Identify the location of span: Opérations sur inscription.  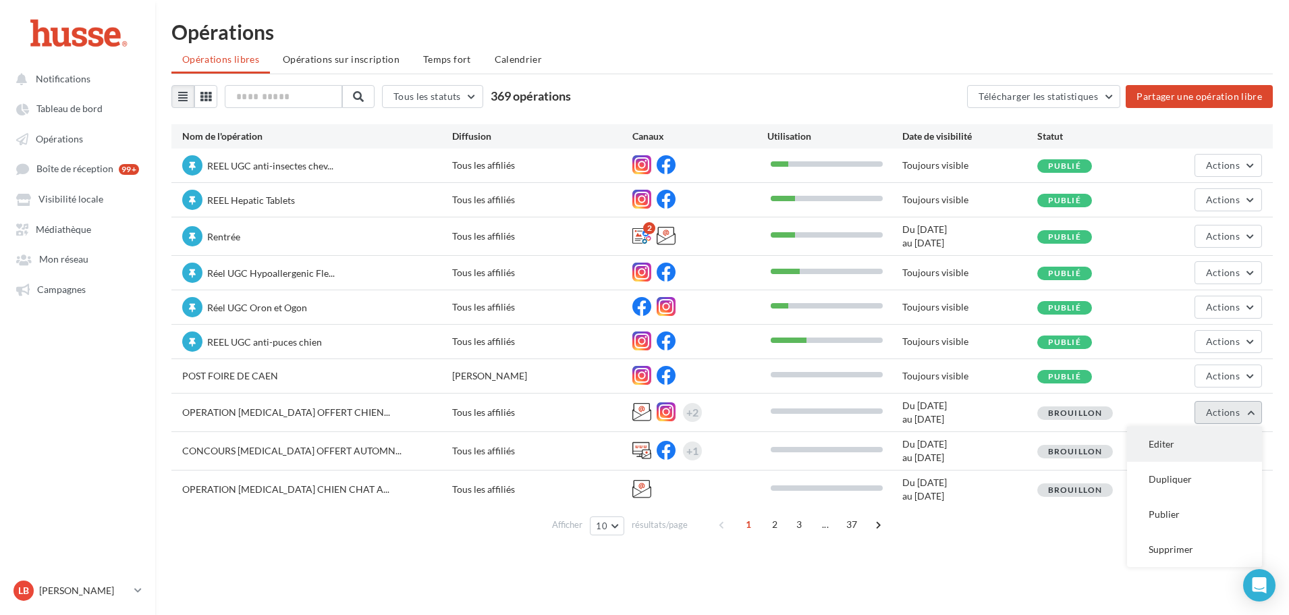
(341, 59).